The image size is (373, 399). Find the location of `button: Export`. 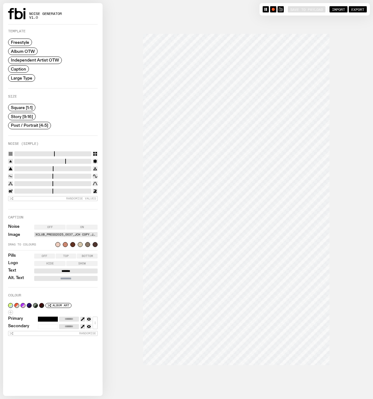

button: Export is located at coordinates (357, 9).